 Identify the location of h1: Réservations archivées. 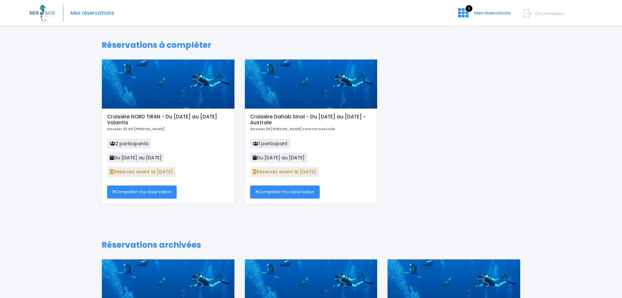
(311, 245).